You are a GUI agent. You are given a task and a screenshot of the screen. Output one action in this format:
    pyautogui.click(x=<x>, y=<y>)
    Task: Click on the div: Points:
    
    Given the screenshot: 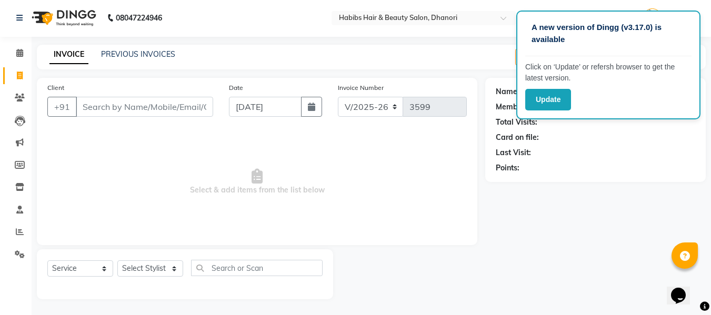 What is the action you would take?
    pyautogui.click(x=507, y=168)
    